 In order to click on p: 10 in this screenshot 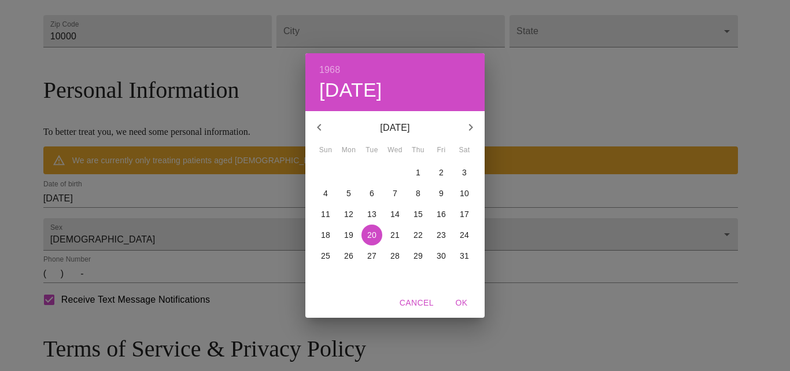, I will do `click(465, 193)`.